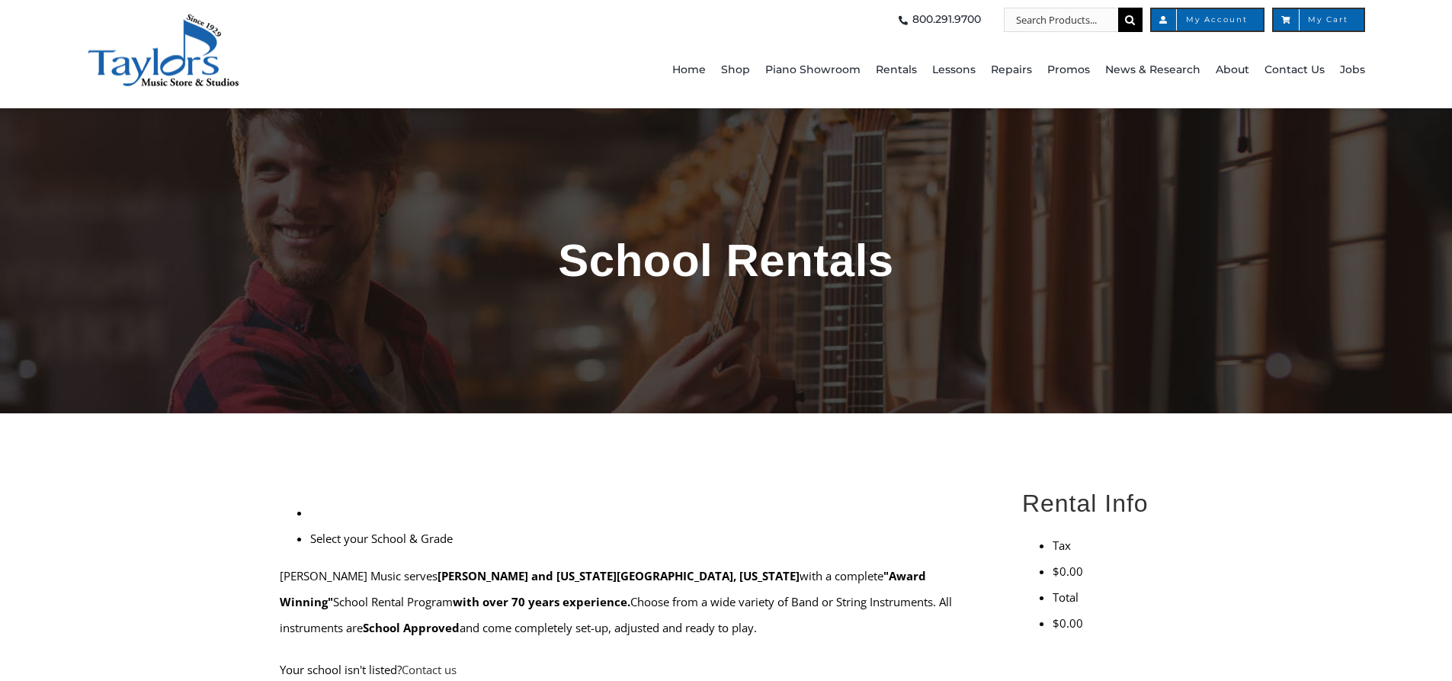 The image size is (1452, 681). Describe the element at coordinates (896, 70) in the screenshot. I see `a: Rentals` at that location.